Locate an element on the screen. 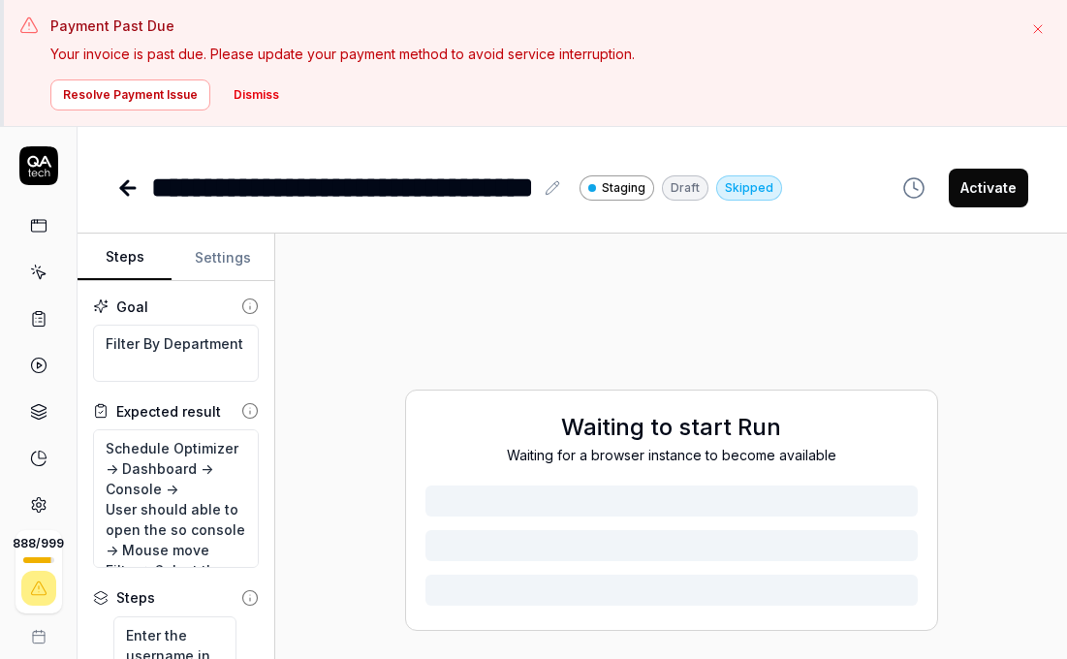 This screenshot has height=659, width=1067. a: Staging is located at coordinates (616, 187).